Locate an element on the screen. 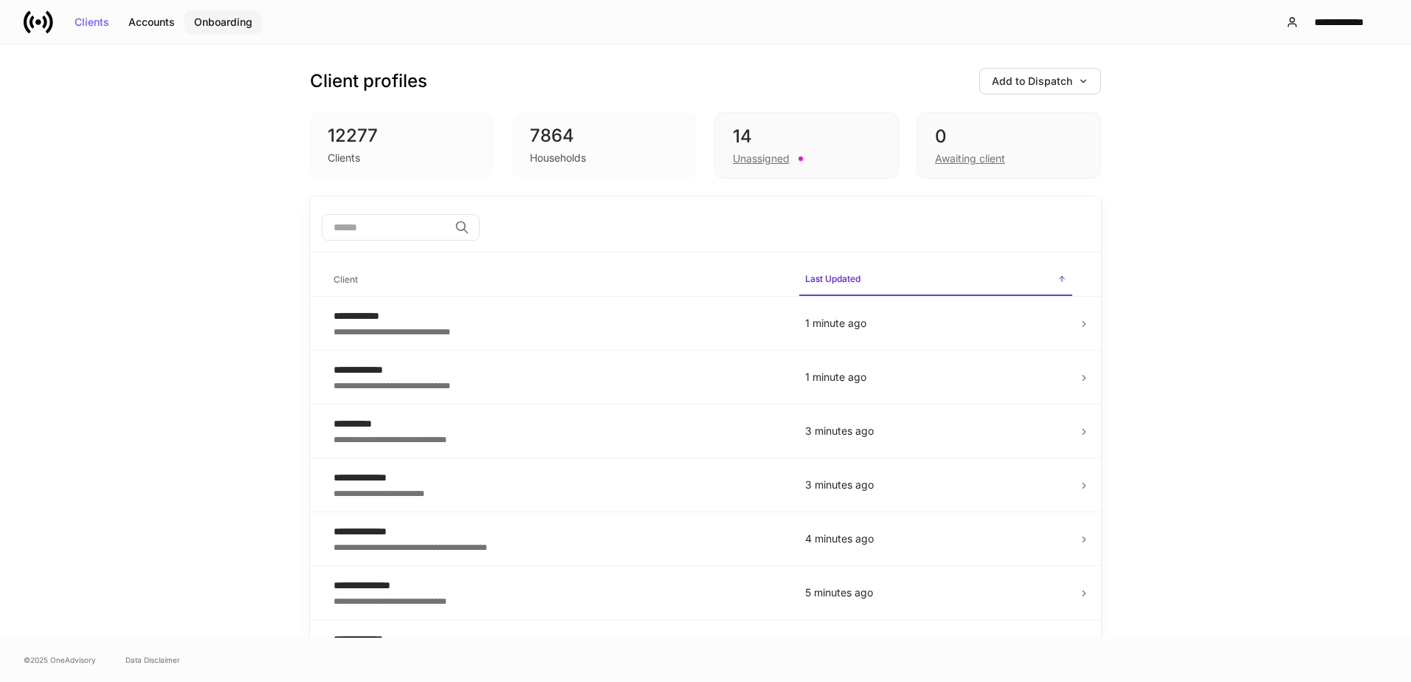 The image size is (1411, 682). span: Last Updated is located at coordinates (936, 280).